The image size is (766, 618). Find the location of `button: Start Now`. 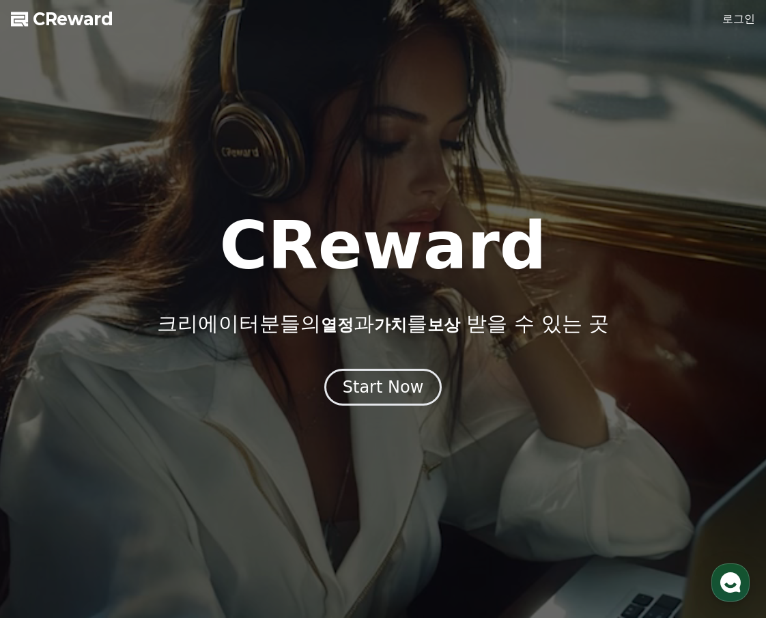

button: Start Now is located at coordinates (383, 387).